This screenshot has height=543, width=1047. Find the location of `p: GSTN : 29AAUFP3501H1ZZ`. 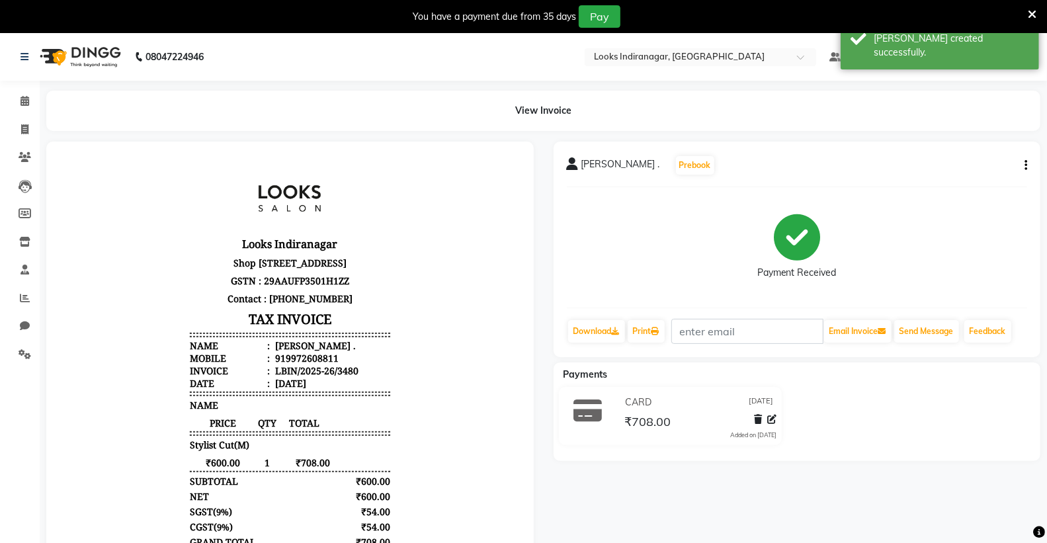

p: GSTN : 29AAUFP3501H1ZZ is located at coordinates (230, 126).